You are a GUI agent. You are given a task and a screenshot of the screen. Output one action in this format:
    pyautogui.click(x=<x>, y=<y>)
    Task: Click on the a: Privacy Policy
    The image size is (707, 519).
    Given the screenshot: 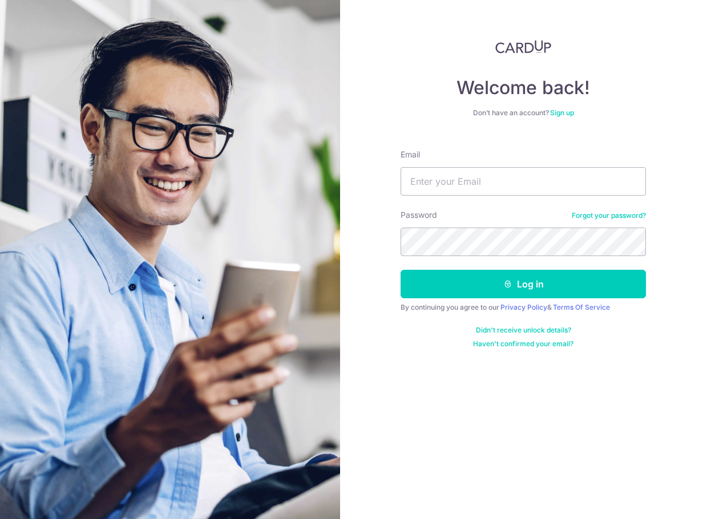 What is the action you would take?
    pyautogui.click(x=524, y=307)
    